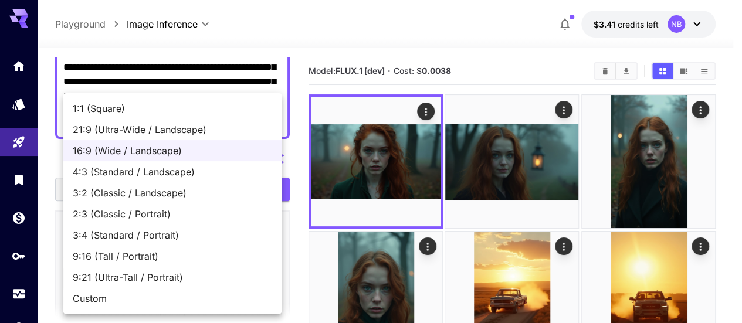 The image size is (742, 323). Describe the element at coordinates (172, 298) in the screenshot. I see `span: Custom` at that location.